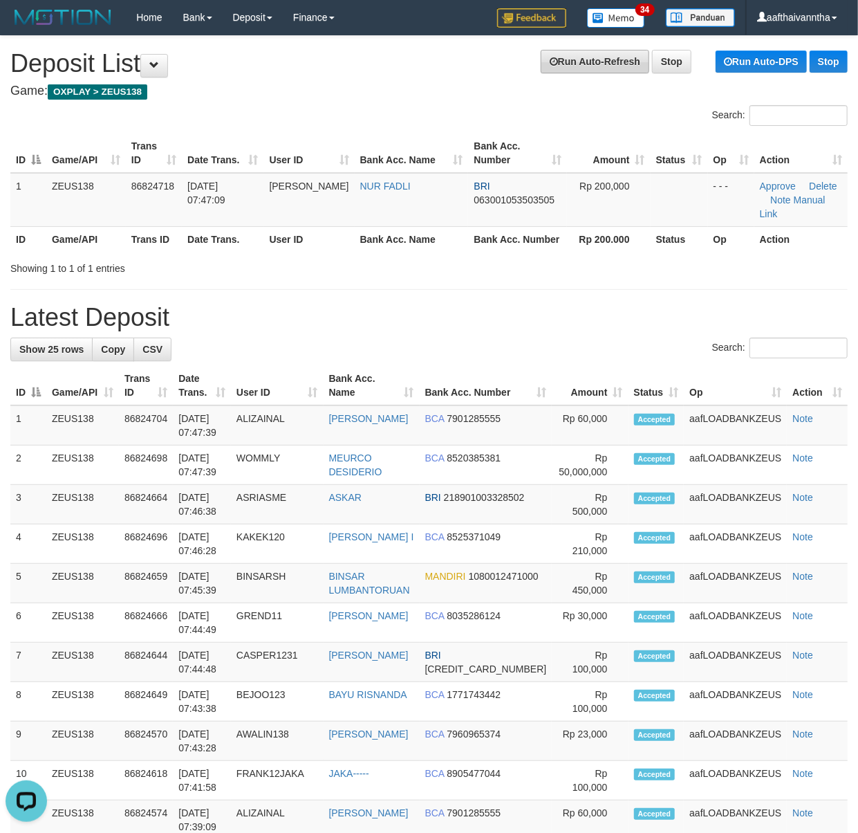 The image size is (858, 833). Describe the element at coordinates (178, 266) in the screenshot. I see `div: Showing 1 to 1 of 1 entries` at that location.